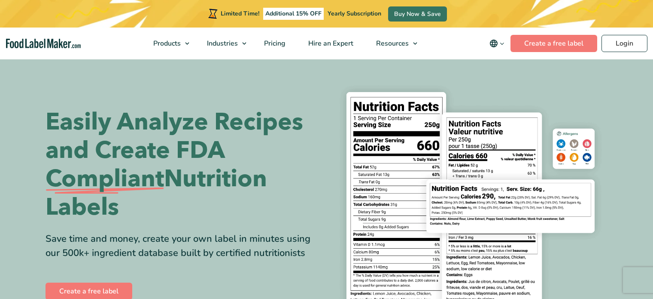 Image resolution: width=653 pixels, height=299 pixels. What do you see at coordinates (625, 43) in the screenshot?
I see `a: Login` at bounding box center [625, 43].